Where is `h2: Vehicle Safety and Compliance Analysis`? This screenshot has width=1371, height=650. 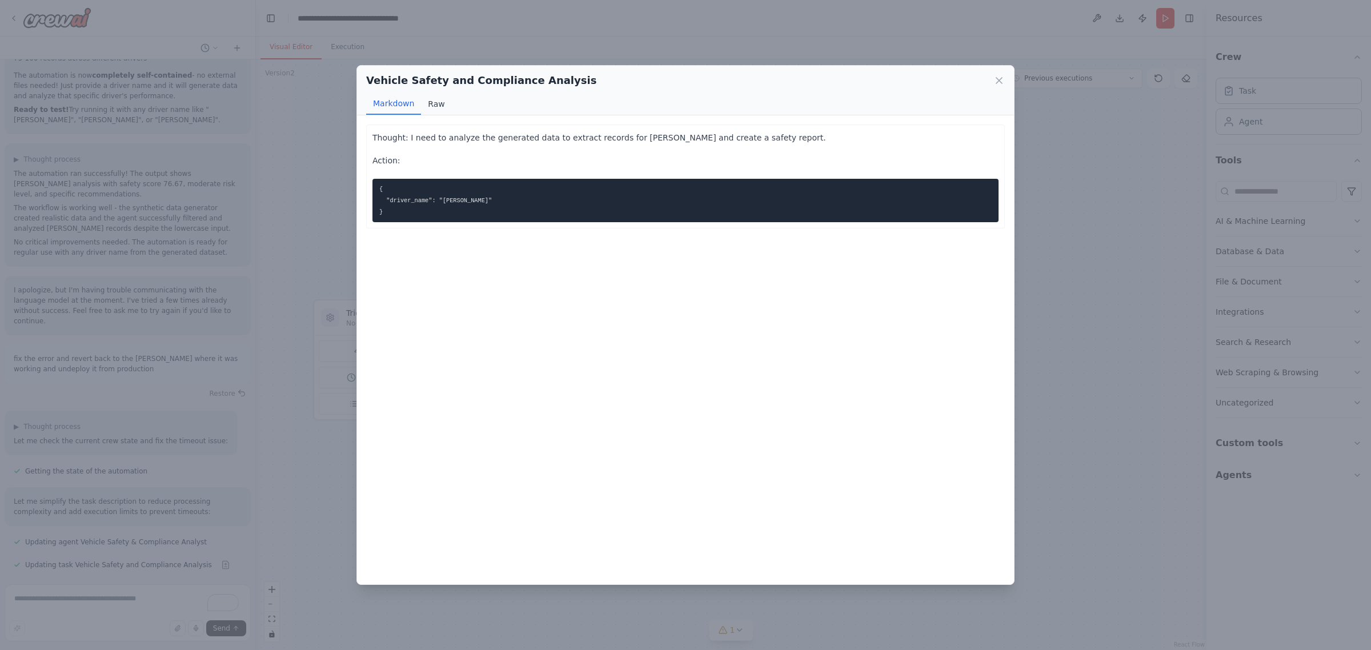
h2: Vehicle Safety and Compliance Analysis is located at coordinates (481, 81).